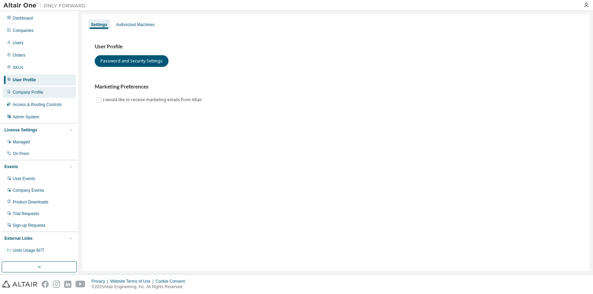 This screenshot has height=294, width=593. I want to click on div: Company Events, so click(28, 190).